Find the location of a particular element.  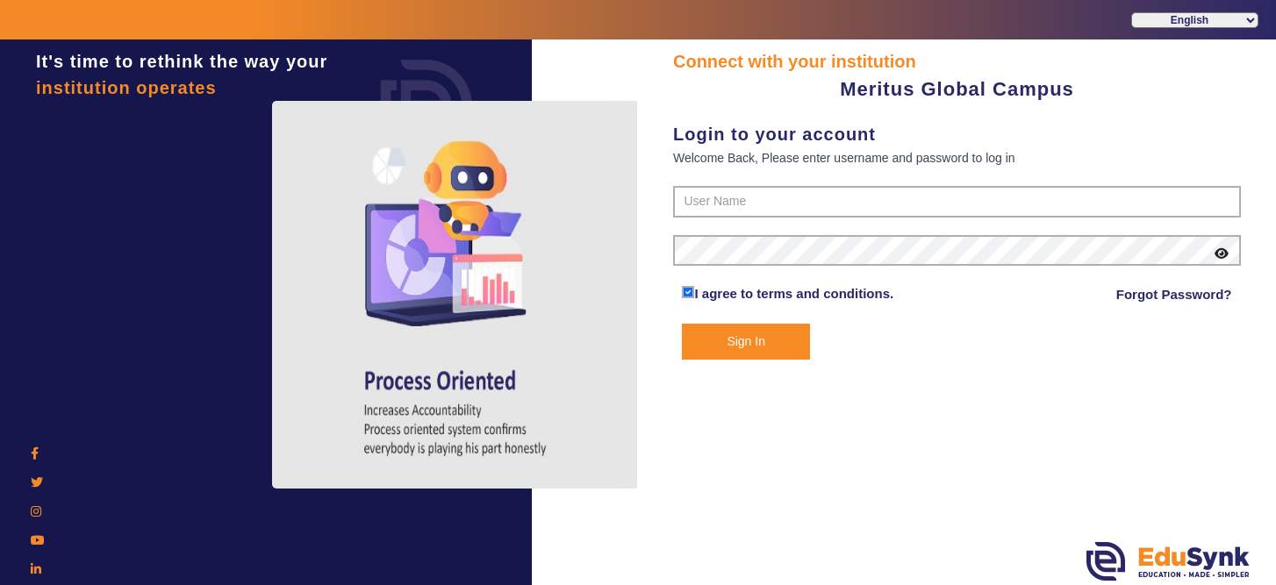

div: Connect with your institution is located at coordinates (957, 61).